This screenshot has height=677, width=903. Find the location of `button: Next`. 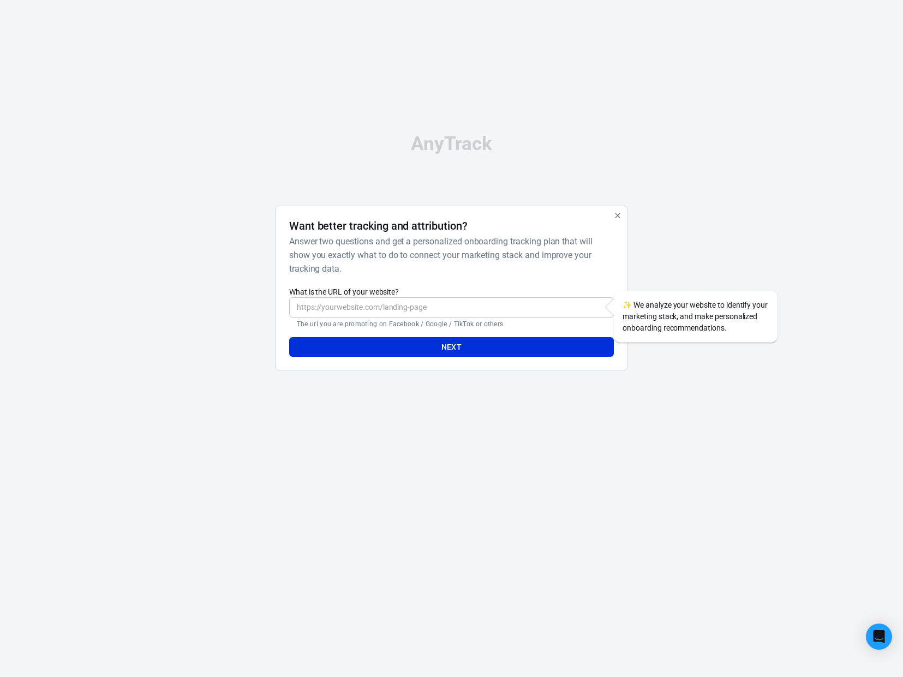

button: Next is located at coordinates (451, 347).